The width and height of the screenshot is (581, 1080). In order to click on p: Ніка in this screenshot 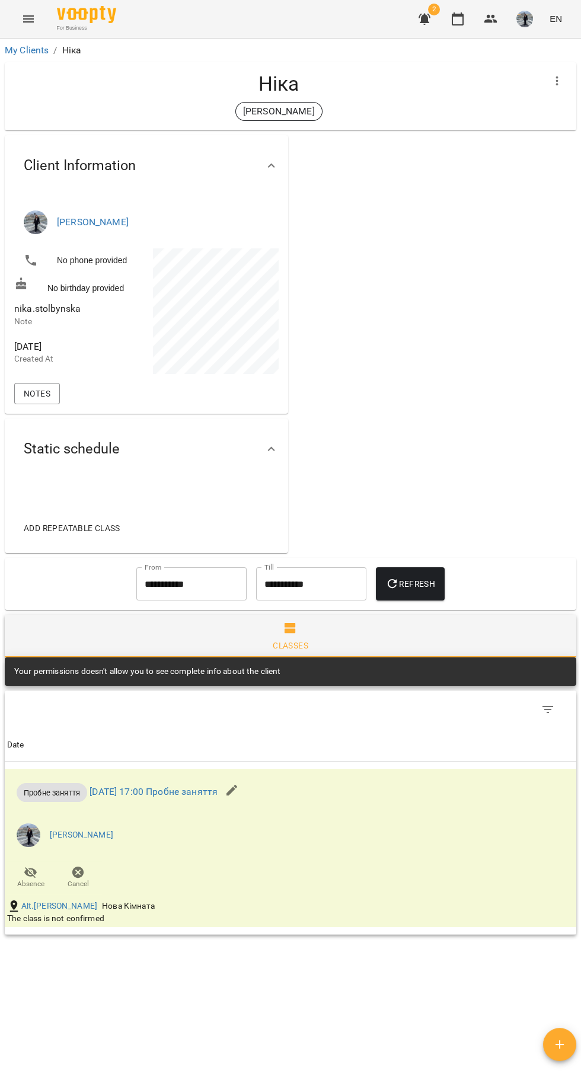, I will do `click(72, 50)`.